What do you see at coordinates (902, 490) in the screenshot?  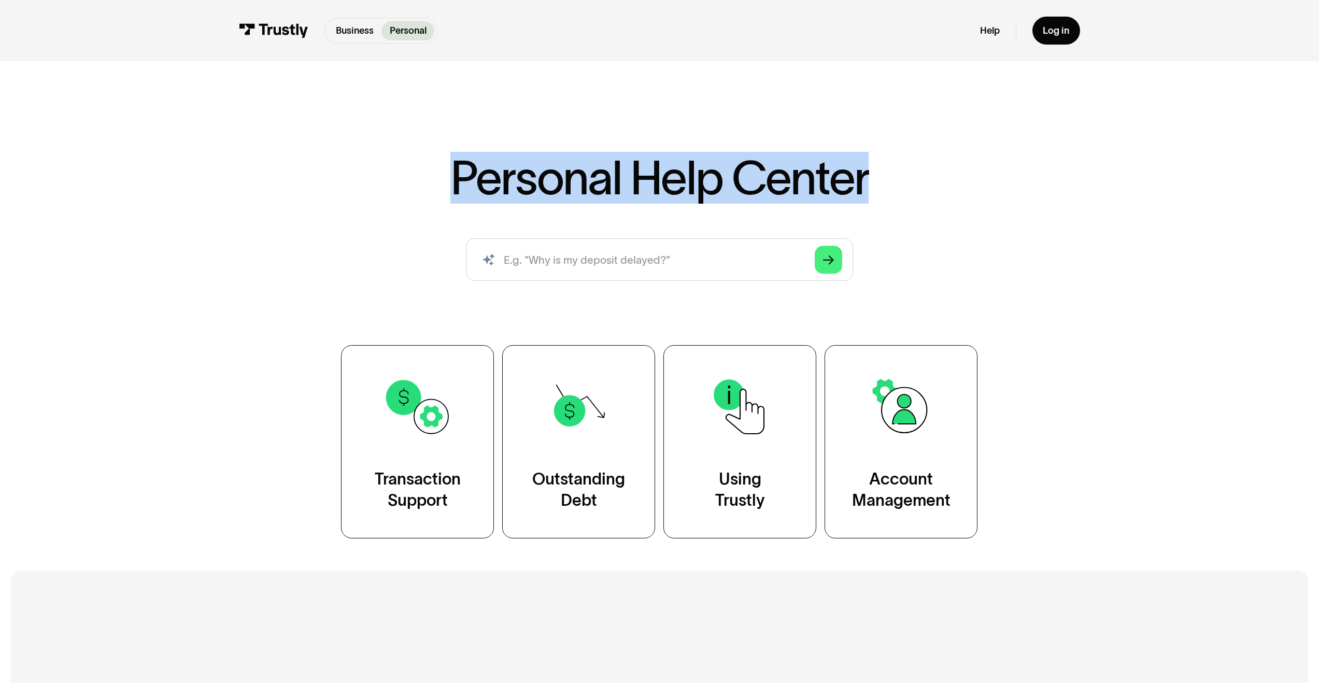 I see `div: Account Management` at bounding box center [902, 490].